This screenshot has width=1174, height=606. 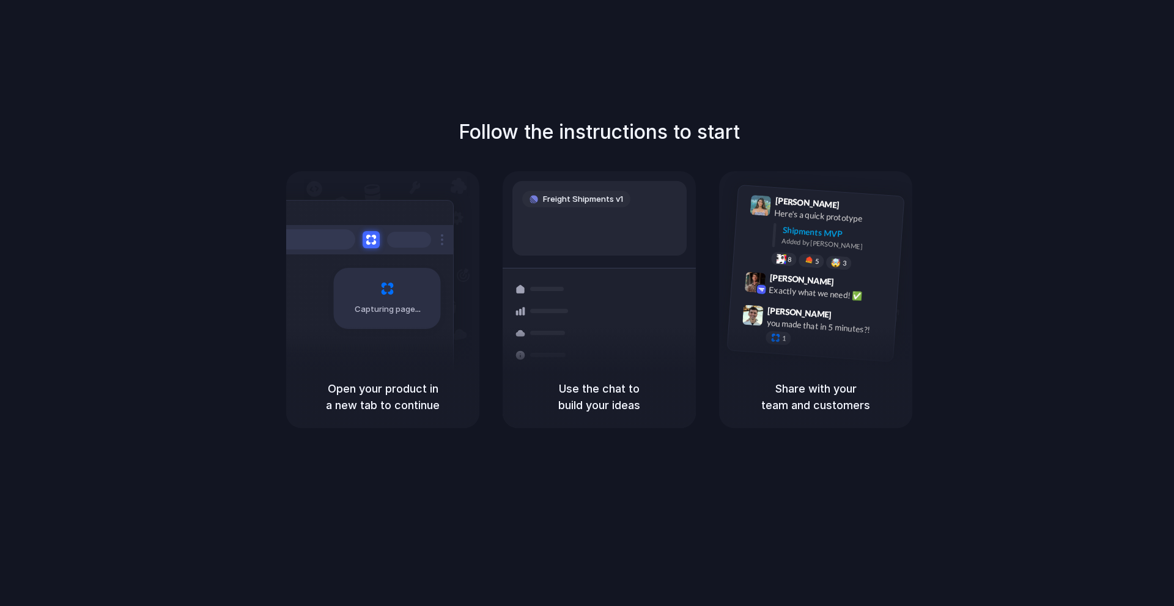 I want to click on span: Freight Shipments v1, so click(x=583, y=199).